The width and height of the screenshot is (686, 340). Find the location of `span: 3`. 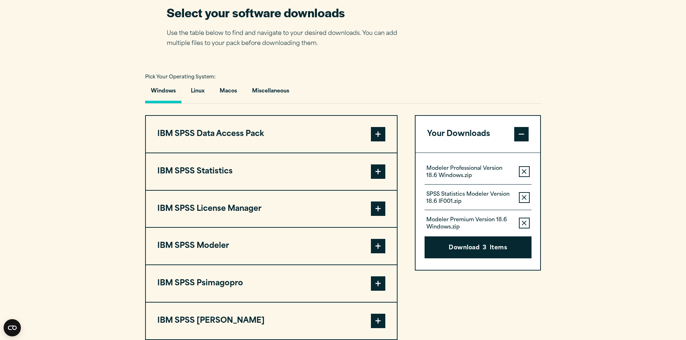

span: 3 is located at coordinates (485, 249).